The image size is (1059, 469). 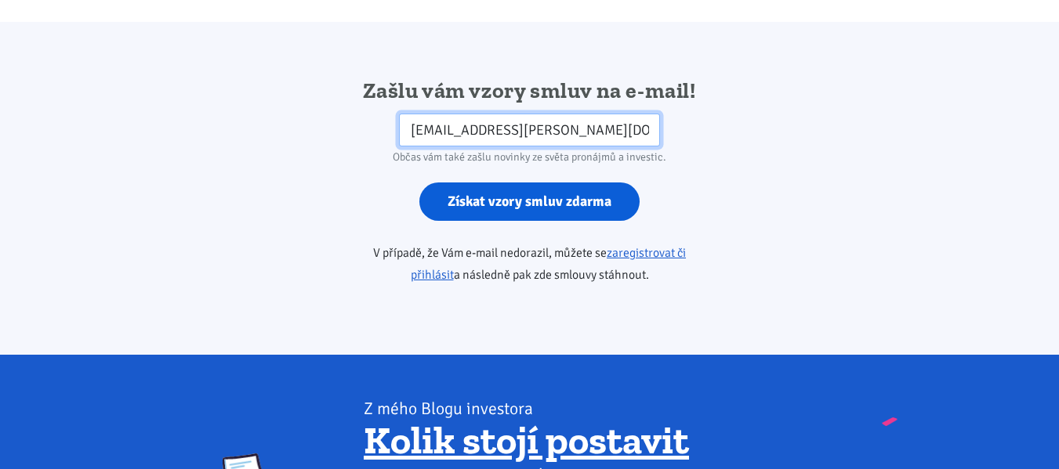 I want to click on h2: Zašlu vám vzory smluv na e-mail!, so click(x=529, y=91).